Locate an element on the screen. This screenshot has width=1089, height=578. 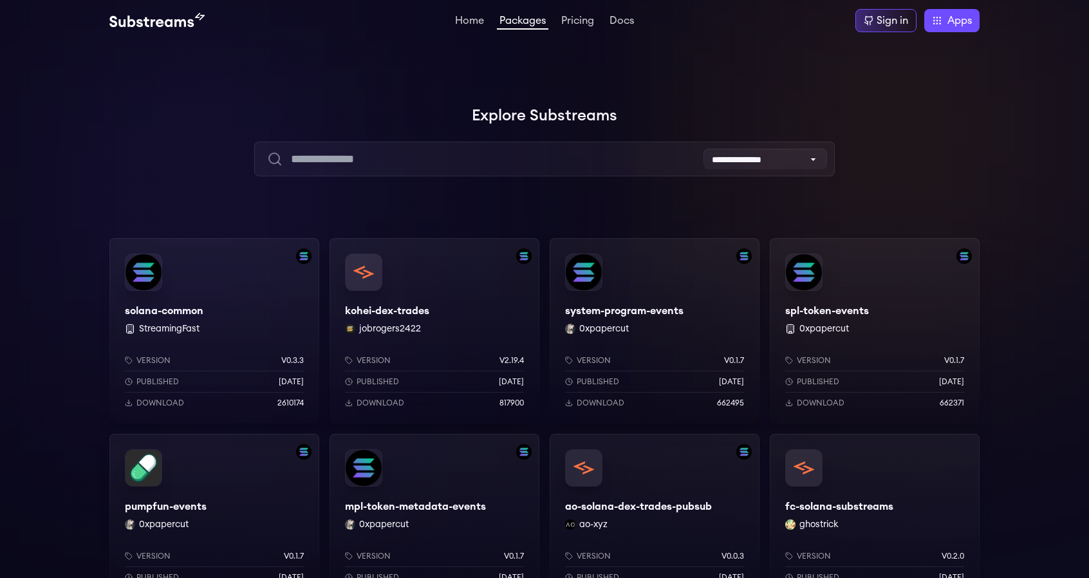
p: 662371 is located at coordinates (952, 403).